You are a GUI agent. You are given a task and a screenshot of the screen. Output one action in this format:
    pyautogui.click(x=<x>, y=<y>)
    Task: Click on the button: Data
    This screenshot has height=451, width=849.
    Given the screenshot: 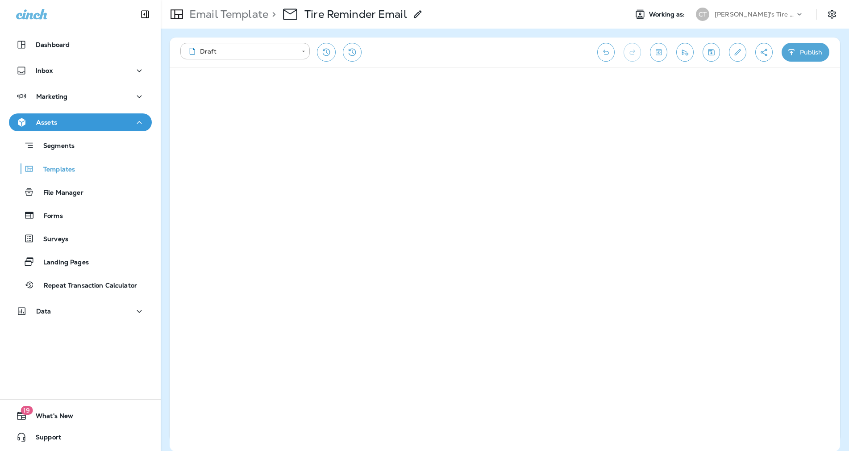 What is the action you would take?
    pyautogui.click(x=80, y=311)
    